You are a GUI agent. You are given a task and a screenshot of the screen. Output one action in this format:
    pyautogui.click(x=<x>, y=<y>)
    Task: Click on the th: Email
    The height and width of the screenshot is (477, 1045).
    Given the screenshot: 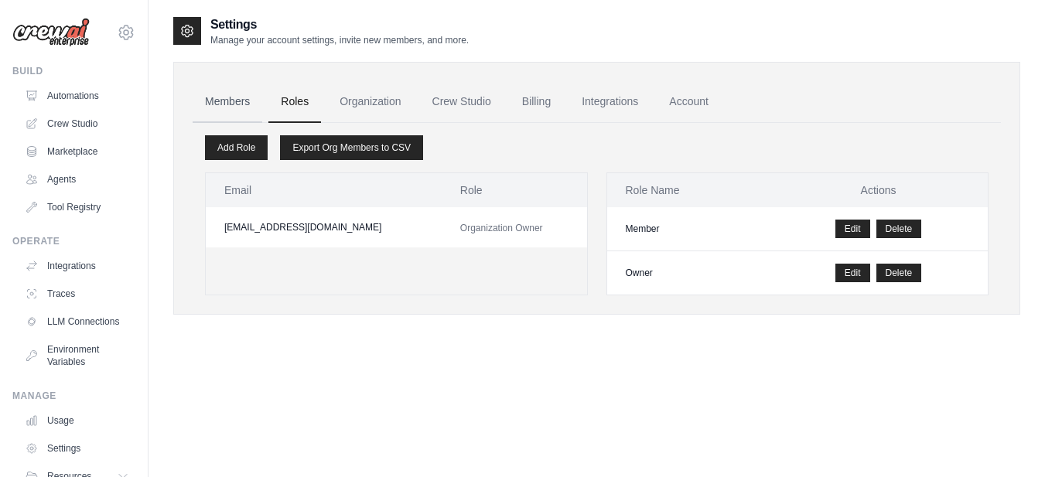 What is the action you would take?
    pyautogui.click(x=323, y=190)
    